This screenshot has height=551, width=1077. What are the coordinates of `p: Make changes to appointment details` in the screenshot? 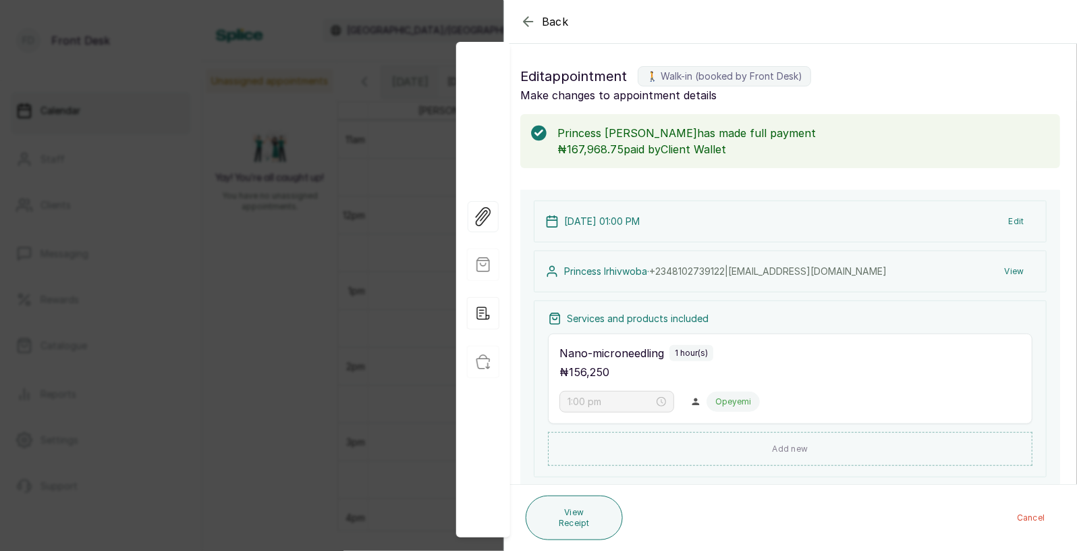 It's located at (790, 95).